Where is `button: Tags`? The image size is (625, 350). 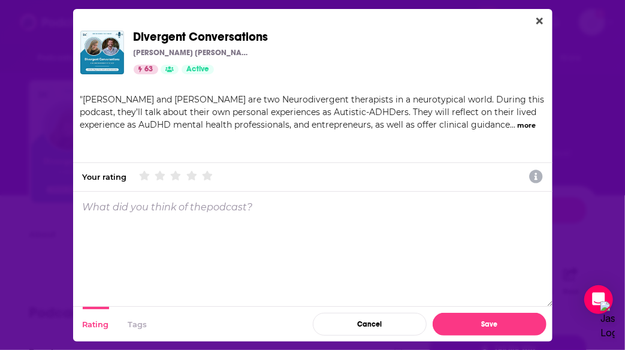
button: Tags is located at coordinates (138, 324).